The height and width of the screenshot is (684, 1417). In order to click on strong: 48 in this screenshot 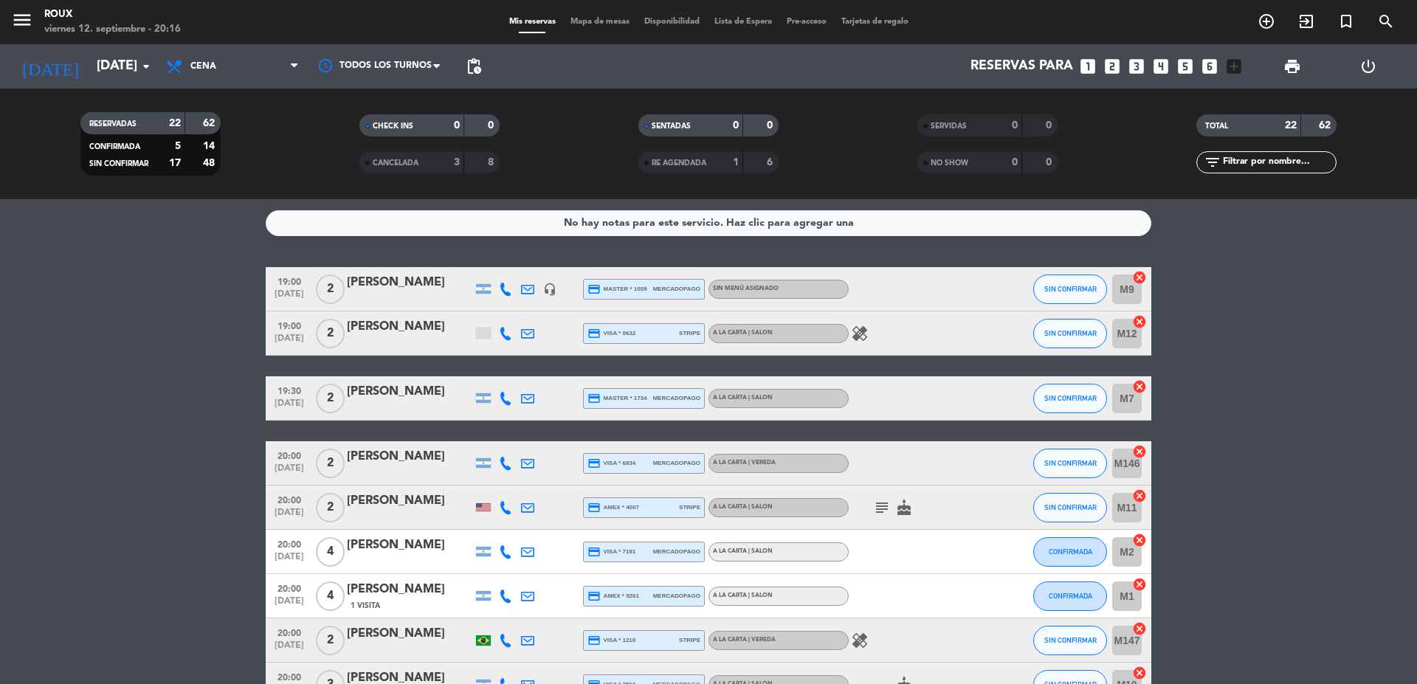, I will do `click(210, 163)`.